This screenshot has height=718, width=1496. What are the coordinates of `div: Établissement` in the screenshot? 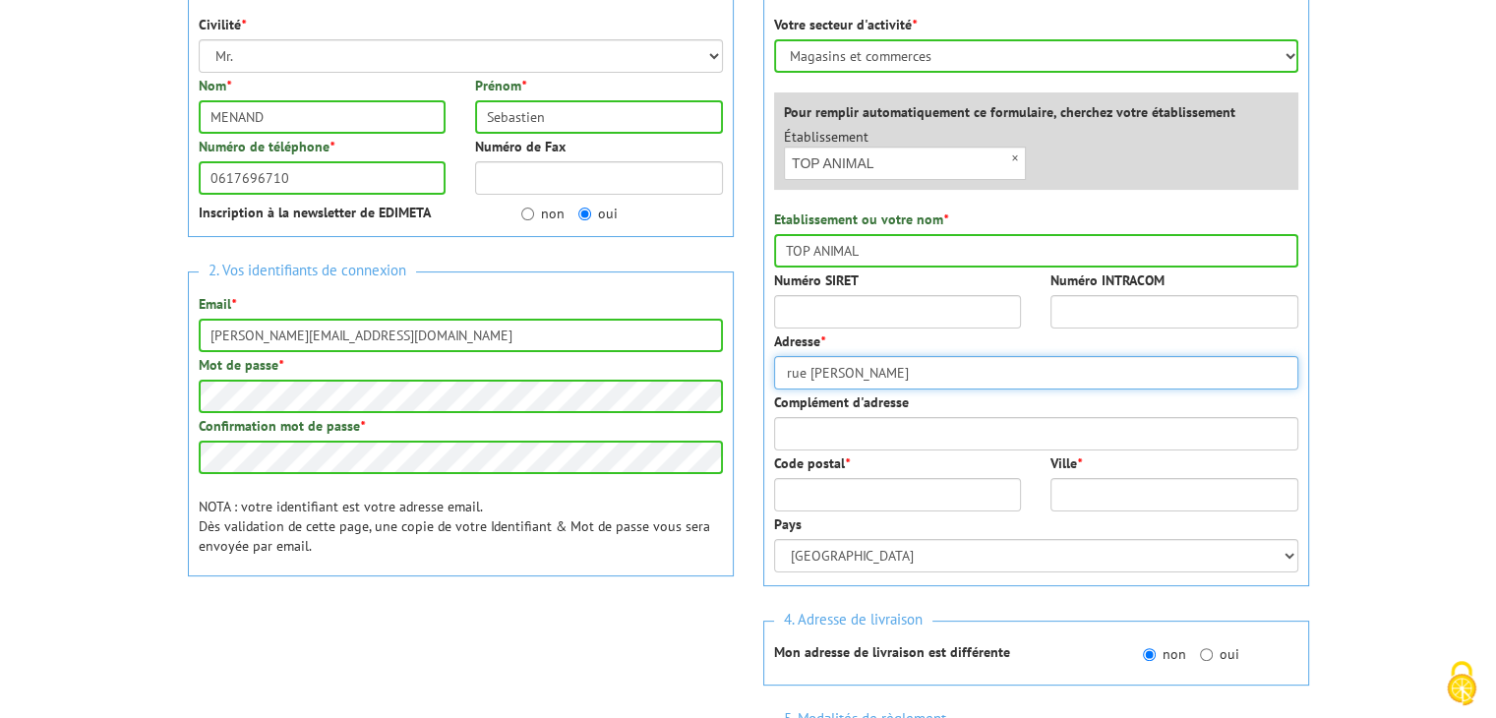 It's located at (905, 153).